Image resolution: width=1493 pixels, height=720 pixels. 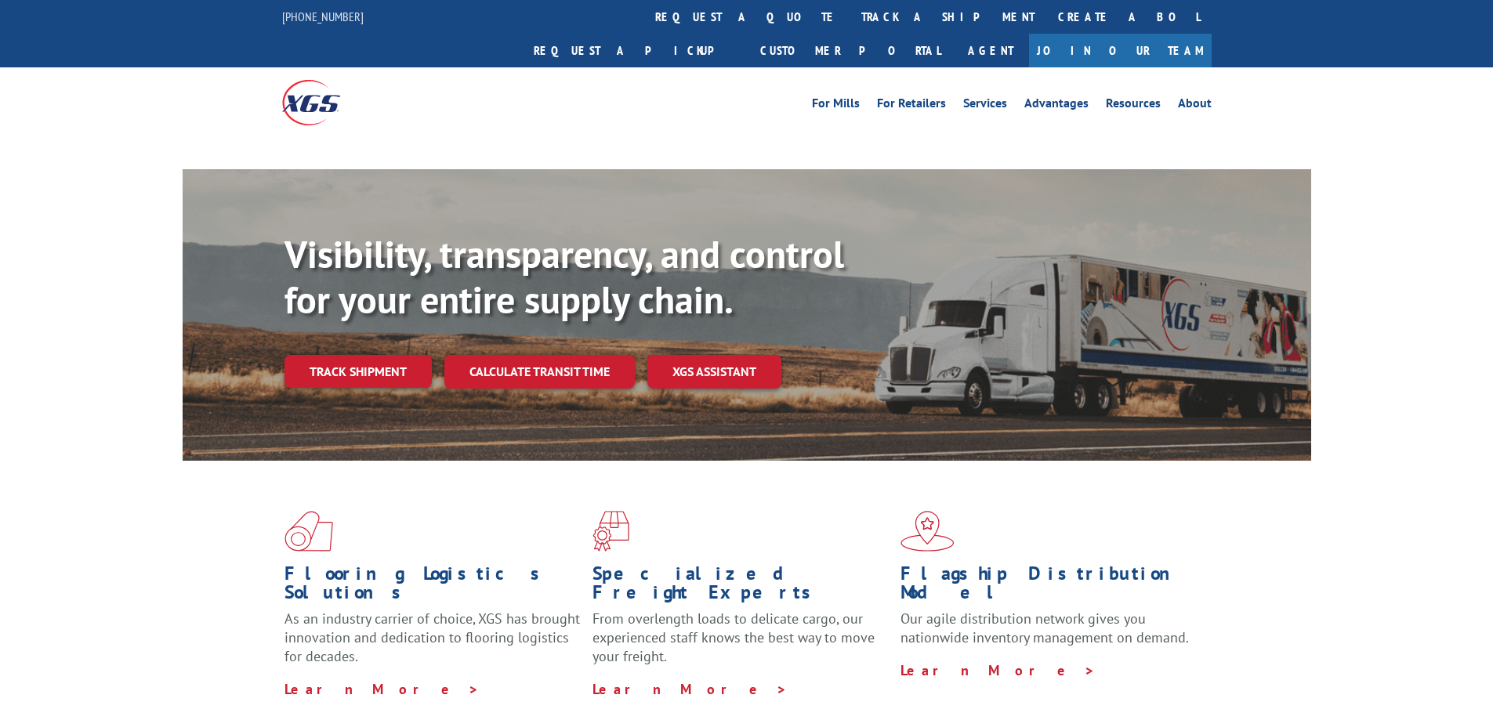 What do you see at coordinates (309, 531) in the screenshot?
I see `img: xgs-icon-total-supply-chain-intelligence-red` at bounding box center [309, 531].